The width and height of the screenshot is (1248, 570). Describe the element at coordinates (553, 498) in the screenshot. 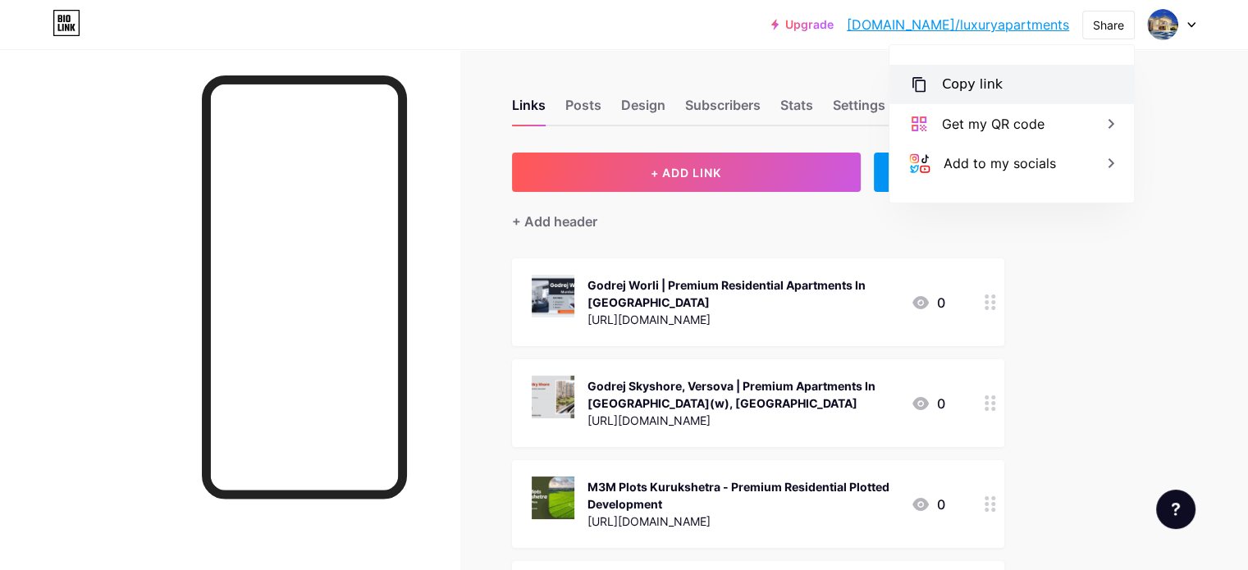

I see `img: M3M Plots Kurukshetra - Premium Residential Plotted Development` at that location.